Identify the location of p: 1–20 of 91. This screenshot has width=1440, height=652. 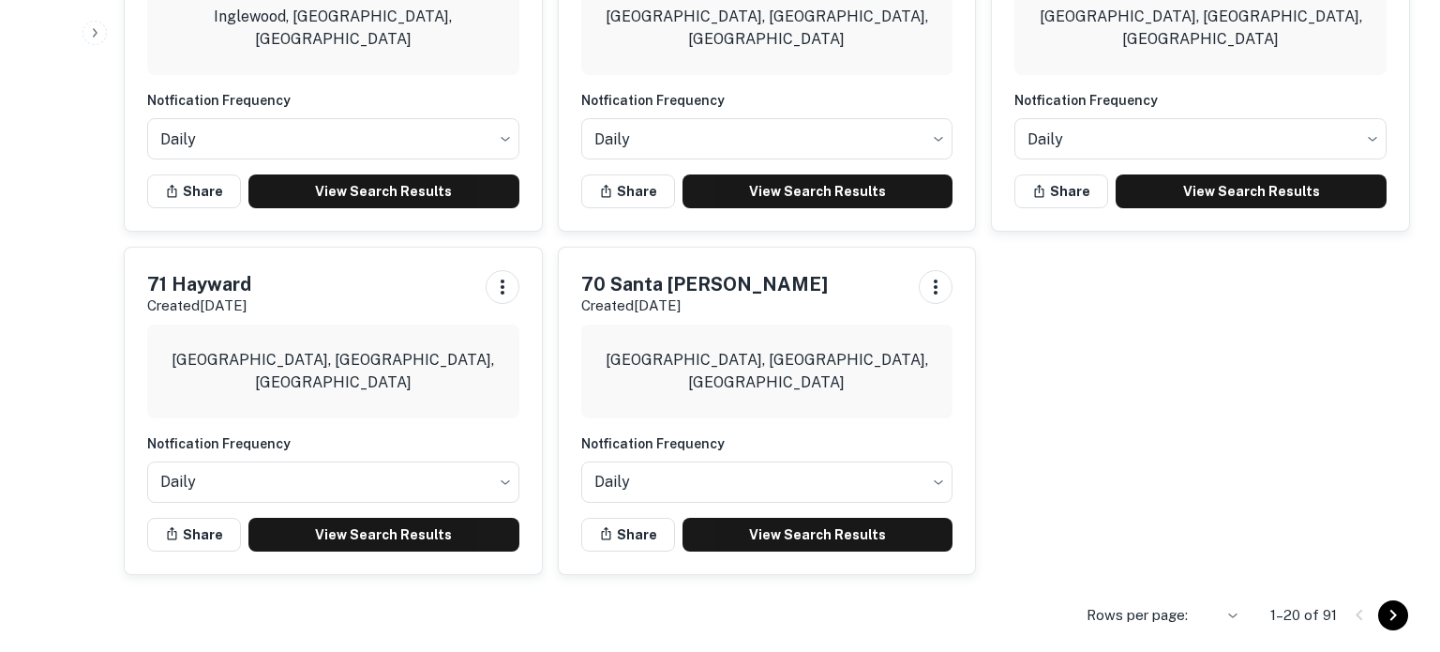
(1303, 615).